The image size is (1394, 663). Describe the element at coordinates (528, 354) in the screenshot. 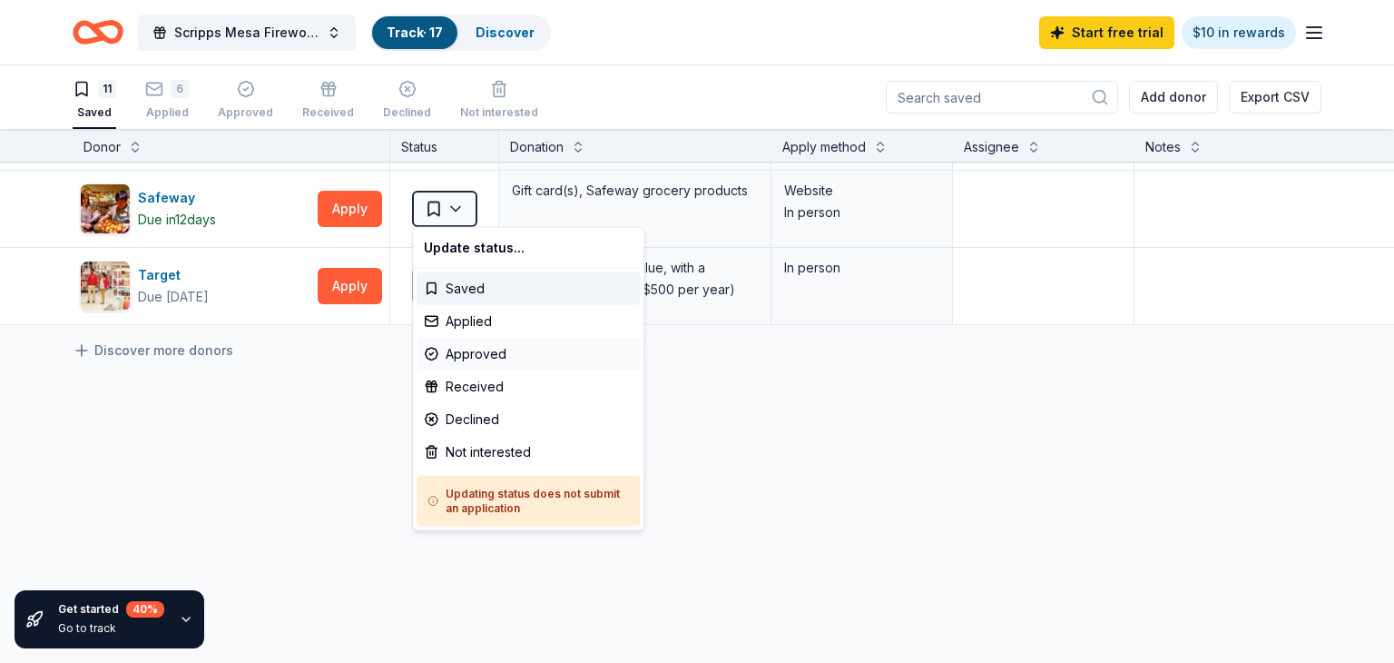

I see `div: Approved` at that location.